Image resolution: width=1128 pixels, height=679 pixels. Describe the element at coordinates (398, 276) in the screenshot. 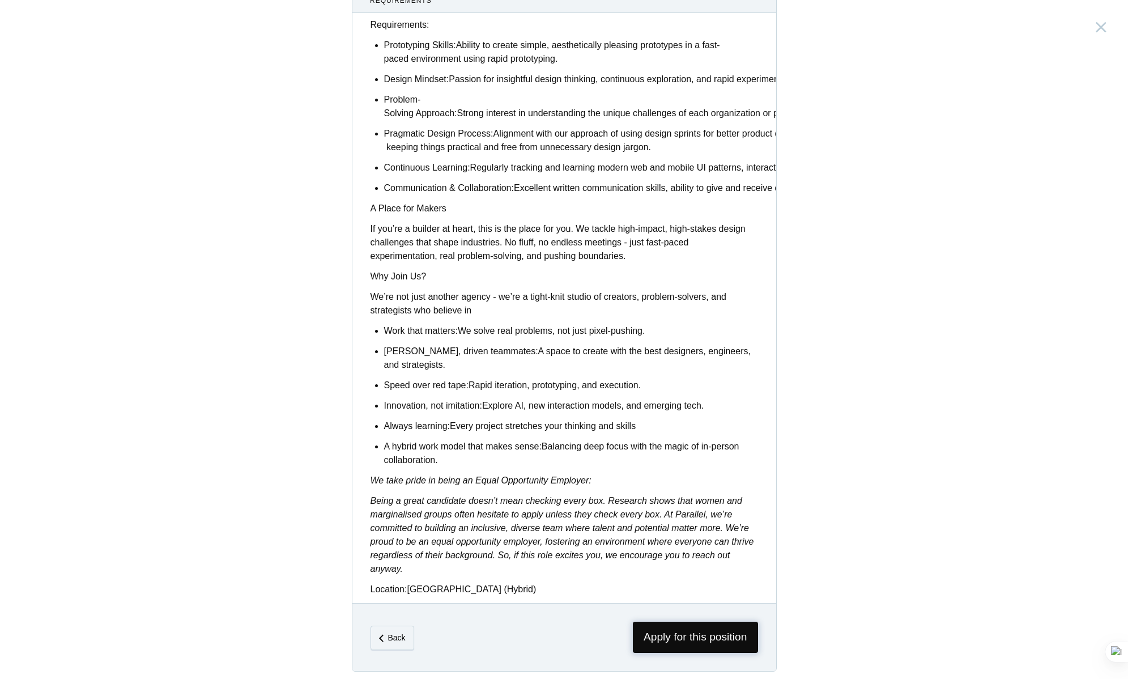

I see `strong: Why Join Us?` at that location.